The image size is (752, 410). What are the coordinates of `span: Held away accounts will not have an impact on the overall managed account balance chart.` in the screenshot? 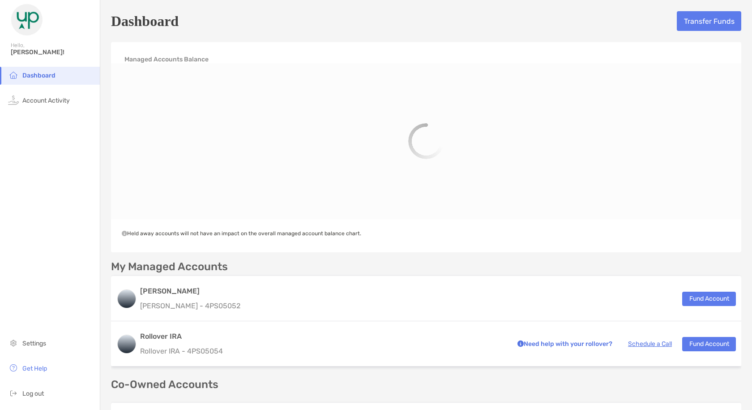 It's located at (241, 233).